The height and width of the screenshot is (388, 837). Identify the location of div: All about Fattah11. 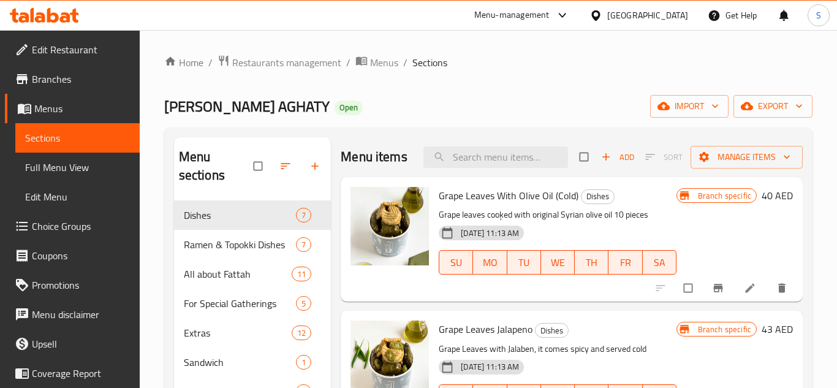
(252, 274).